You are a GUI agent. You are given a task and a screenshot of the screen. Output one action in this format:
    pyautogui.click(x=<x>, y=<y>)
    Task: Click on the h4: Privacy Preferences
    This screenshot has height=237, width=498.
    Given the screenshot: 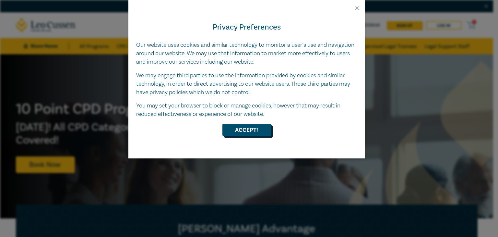 What is the action you would take?
    pyautogui.click(x=247, y=27)
    